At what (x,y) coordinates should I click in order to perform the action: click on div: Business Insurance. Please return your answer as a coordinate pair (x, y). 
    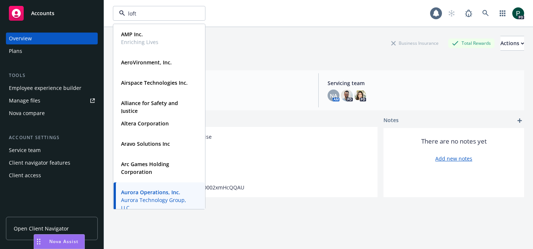
    Looking at the image, I should click on (415, 43).